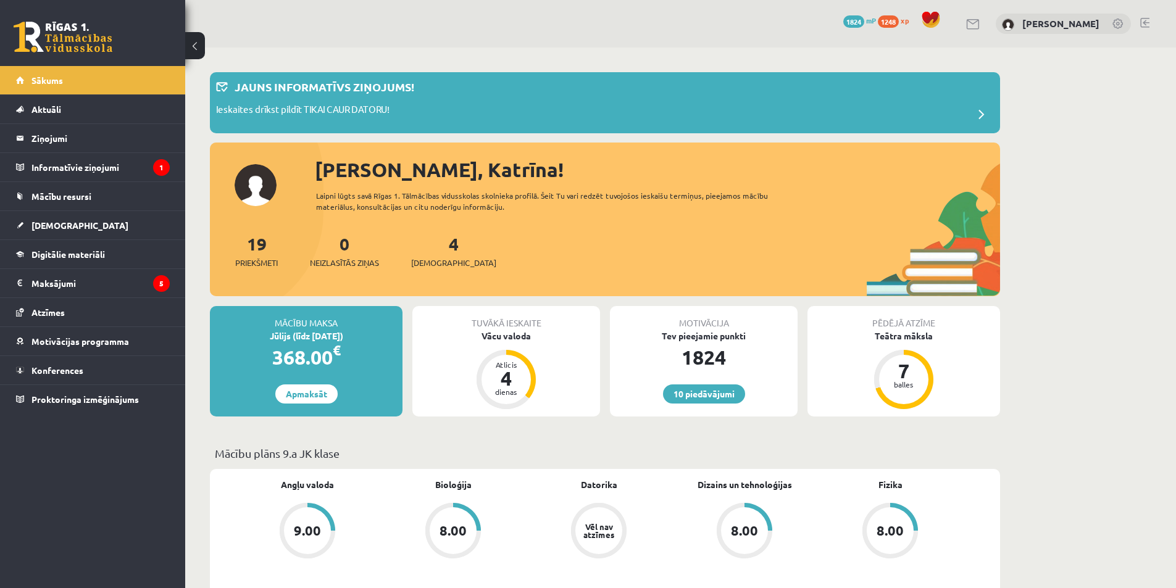 This screenshot has height=588, width=1176. What do you see at coordinates (46, 109) in the screenshot?
I see `span: Aktuāli` at bounding box center [46, 109].